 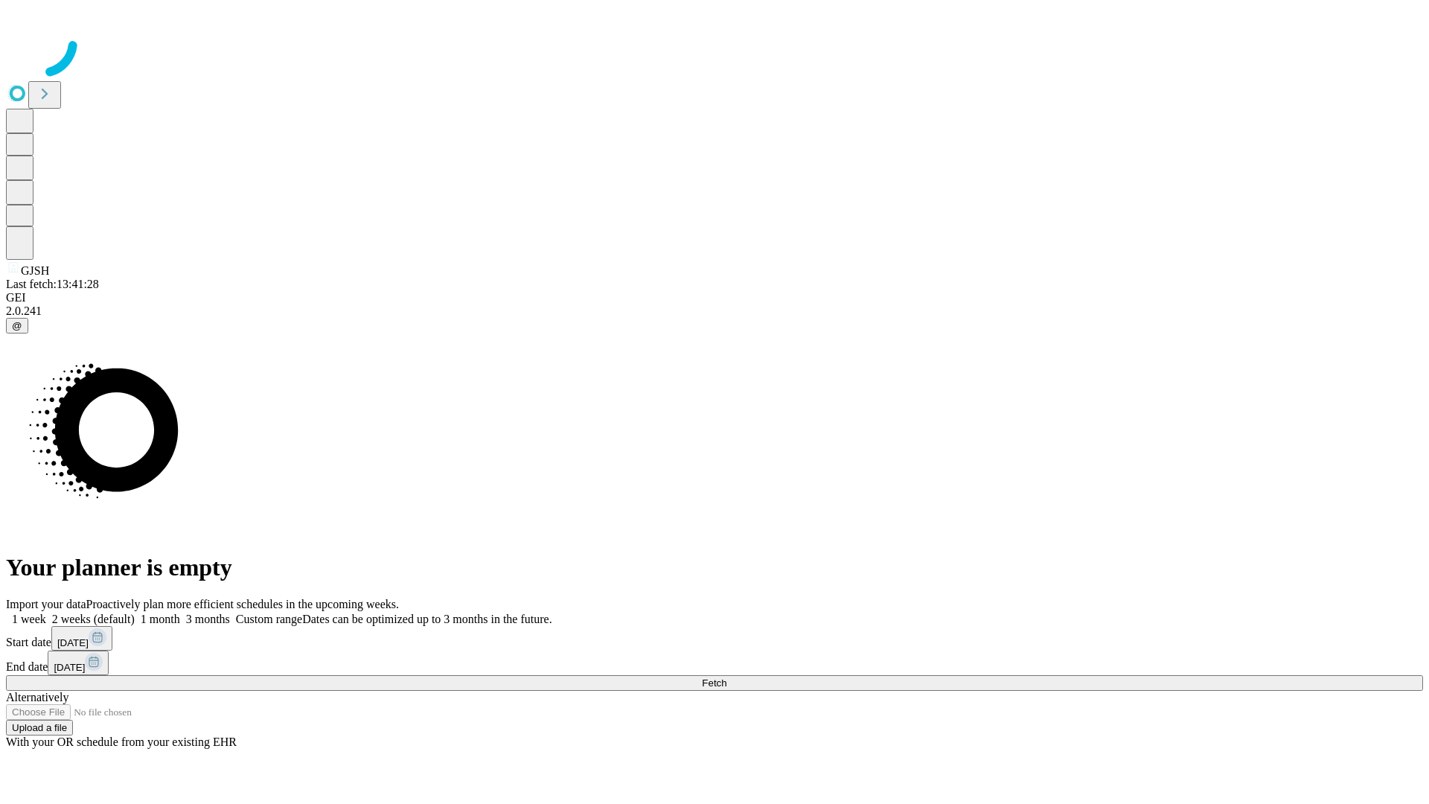 What do you see at coordinates (714, 567) in the screenshot?
I see `h1: Your planner is empty` at bounding box center [714, 567].